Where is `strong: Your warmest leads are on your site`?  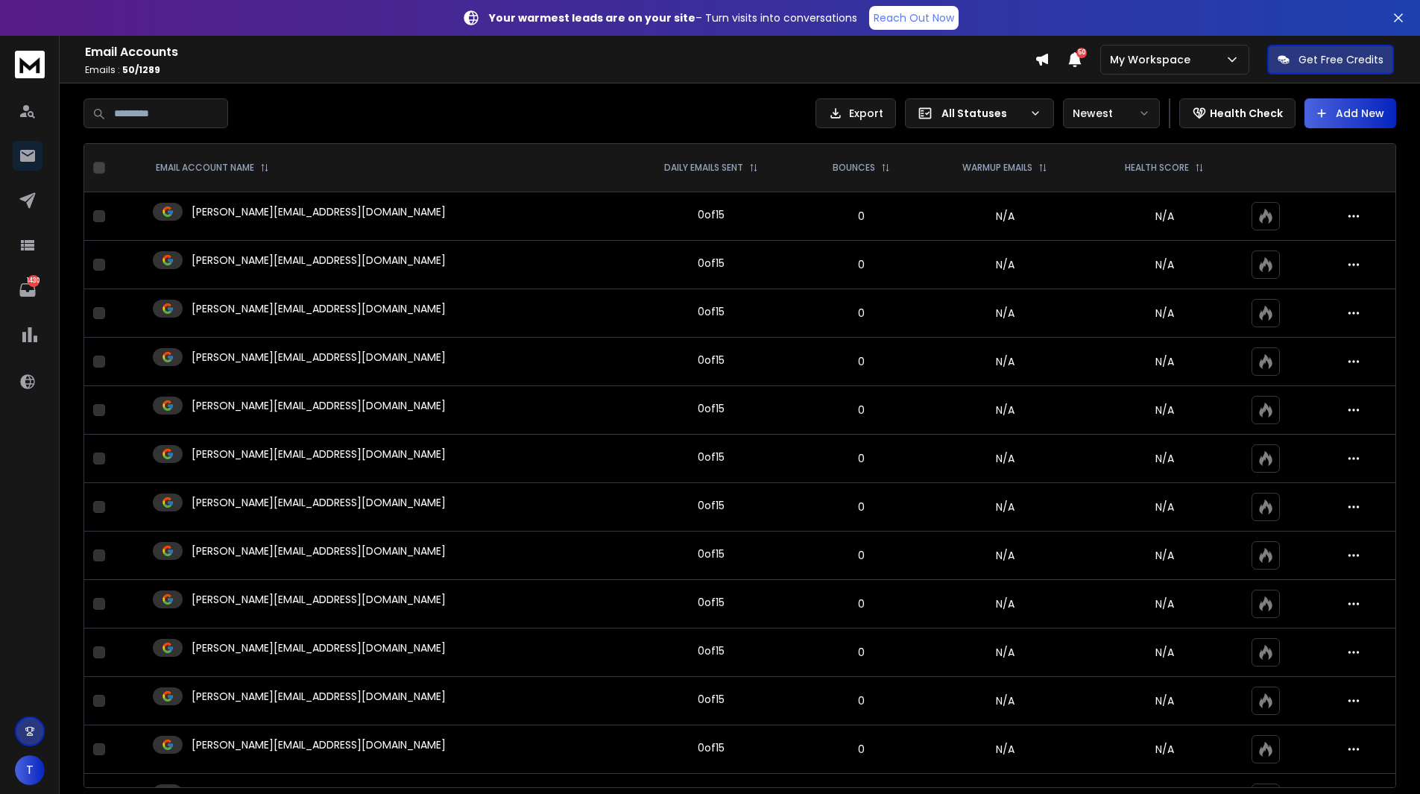
strong: Your warmest leads are on your site is located at coordinates (592, 18).